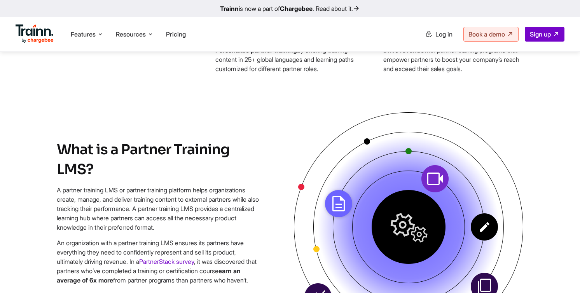  What do you see at coordinates (167, 262) in the screenshot?
I see `a: PartnerStack survey` at bounding box center [167, 262].